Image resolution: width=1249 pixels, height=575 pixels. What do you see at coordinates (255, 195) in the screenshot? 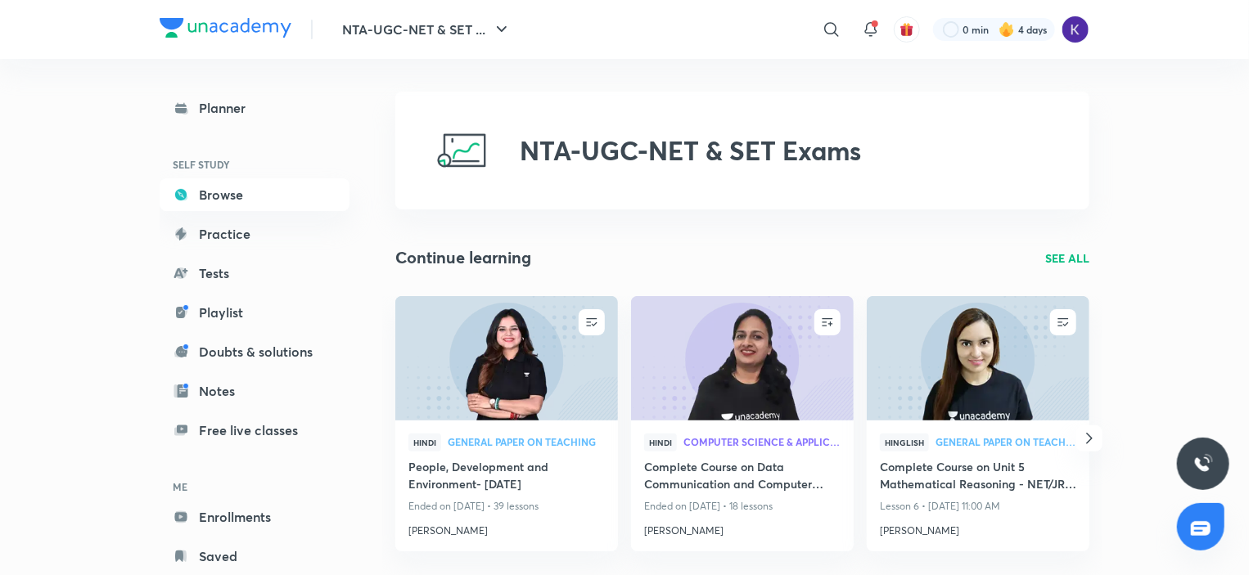
I see `a: Browse` at bounding box center [255, 195].